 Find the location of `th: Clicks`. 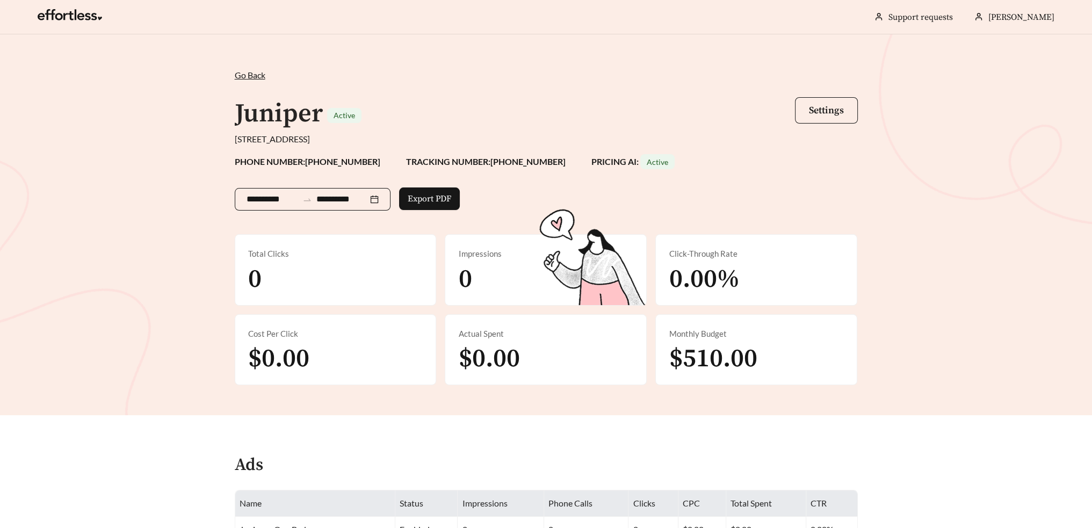

th: Clicks is located at coordinates (653, 503).